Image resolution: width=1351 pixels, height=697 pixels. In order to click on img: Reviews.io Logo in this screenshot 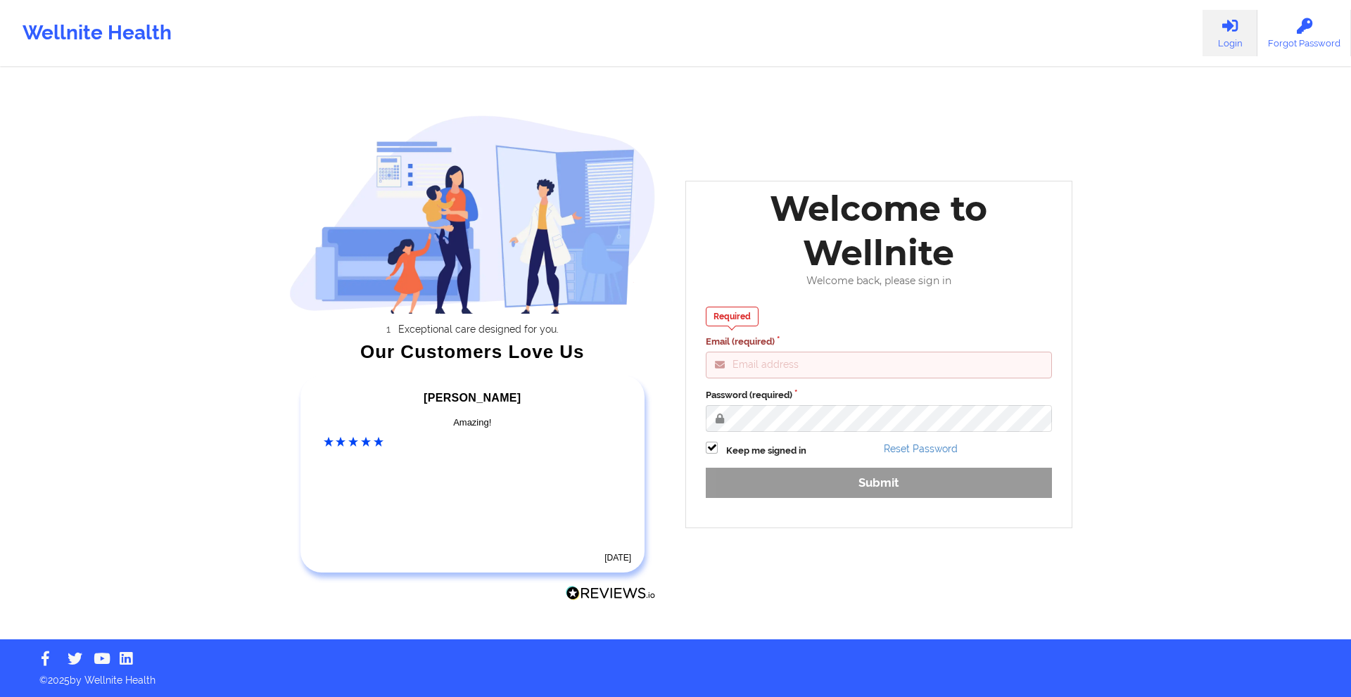, I will do `click(611, 593)`.